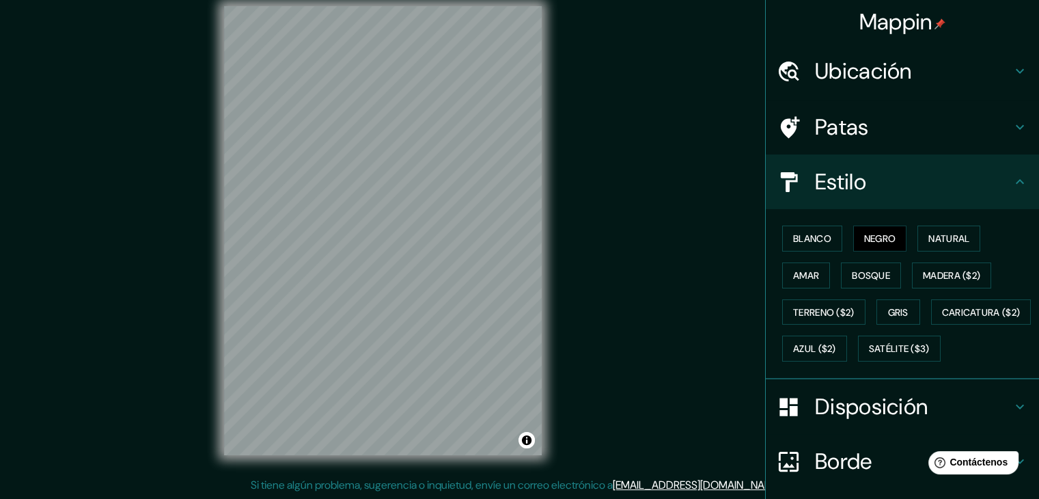 This screenshot has width=1039, height=499. What do you see at coordinates (949, 238) in the screenshot?
I see `button: Natural` at bounding box center [949, 238].